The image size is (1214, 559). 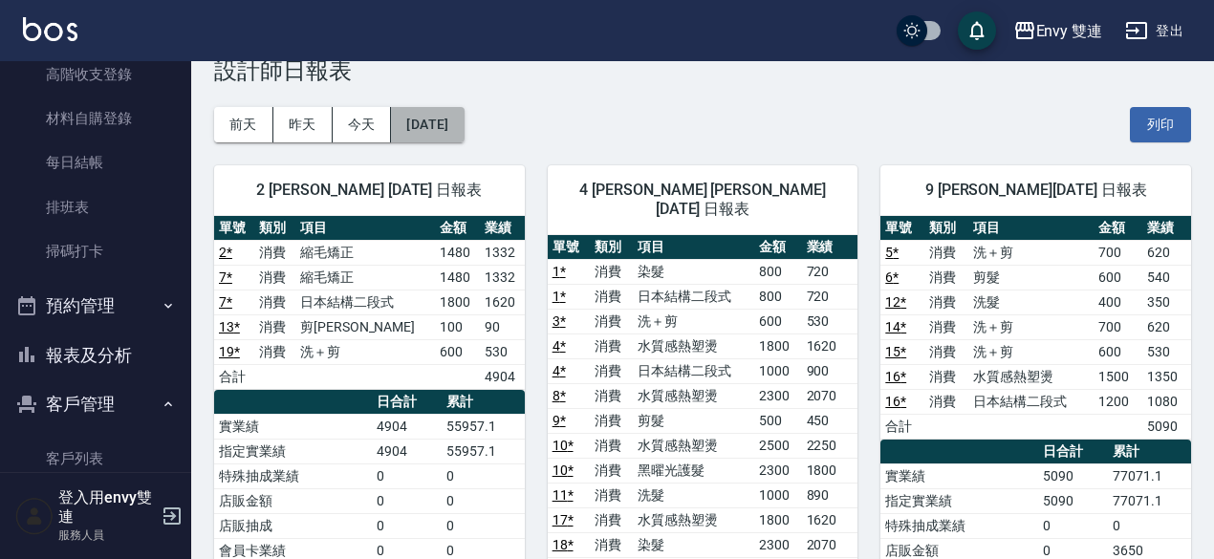 What do you see at coordinates (406, 402) in the screenshot?
I see `th: 日合計` at bounding box center [406, 402].